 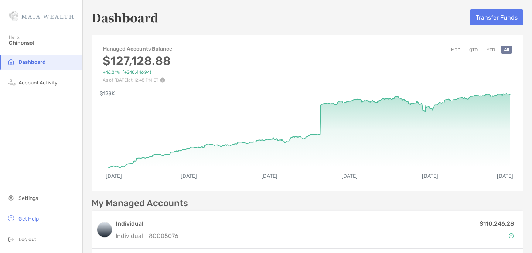 What do you see at coordinates (507, 50) in the screenshot?
I see `button: All` at bounding box center [507, 50].